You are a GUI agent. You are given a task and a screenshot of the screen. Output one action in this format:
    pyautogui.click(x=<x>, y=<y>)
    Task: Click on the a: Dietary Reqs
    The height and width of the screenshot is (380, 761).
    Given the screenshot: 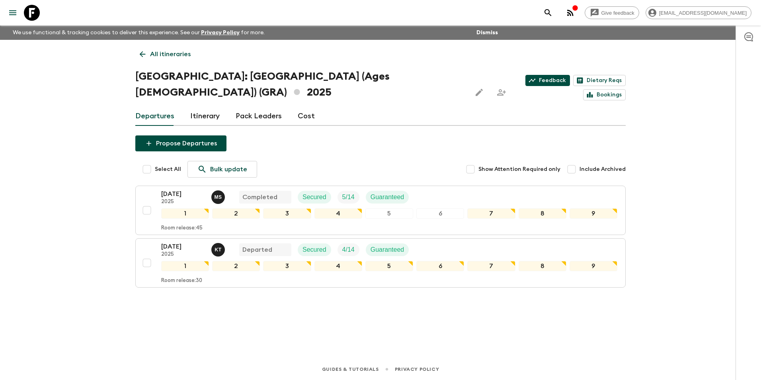 What is the action you would take?
    pyautogui.click(x=599, y=80)
    